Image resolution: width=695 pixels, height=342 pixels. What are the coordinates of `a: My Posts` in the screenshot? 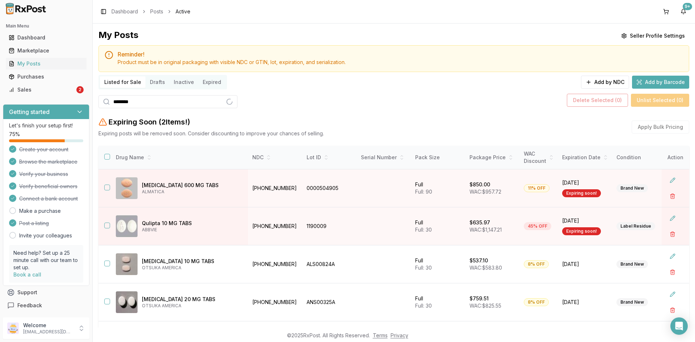 It's located at (46, 64).